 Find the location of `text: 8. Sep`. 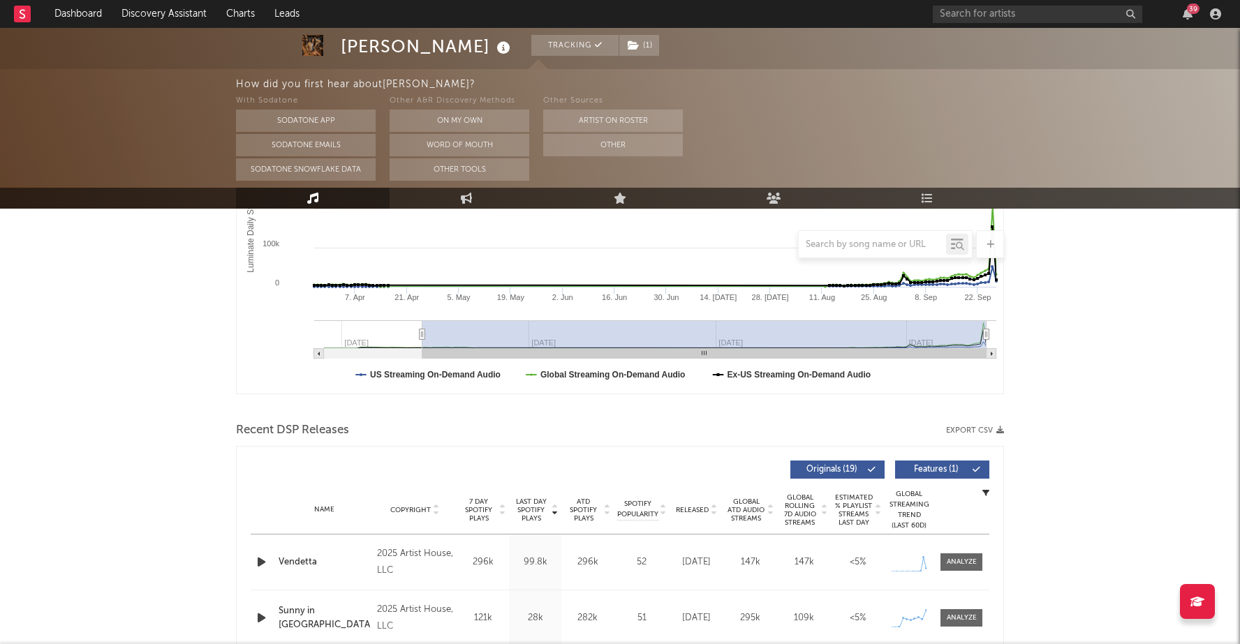

text: 8. Sep is located at coordinates (926, 297).